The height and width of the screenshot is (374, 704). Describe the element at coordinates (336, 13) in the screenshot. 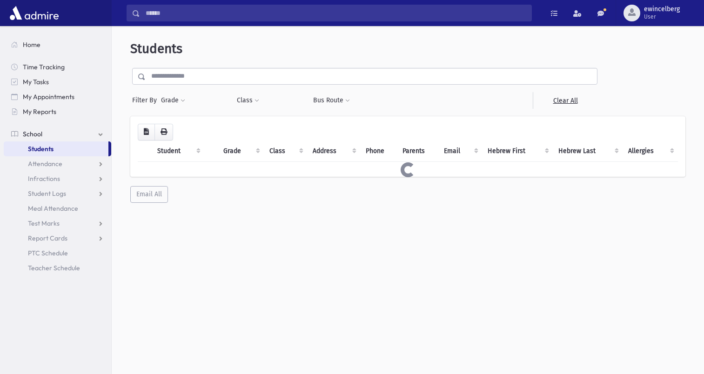

I see `input: Search` at that location.